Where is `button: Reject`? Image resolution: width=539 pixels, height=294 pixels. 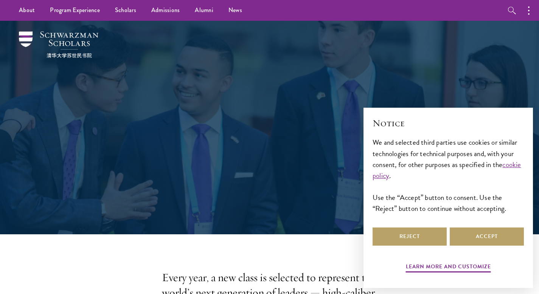
button: Reject is located at coordinates (410, 237).